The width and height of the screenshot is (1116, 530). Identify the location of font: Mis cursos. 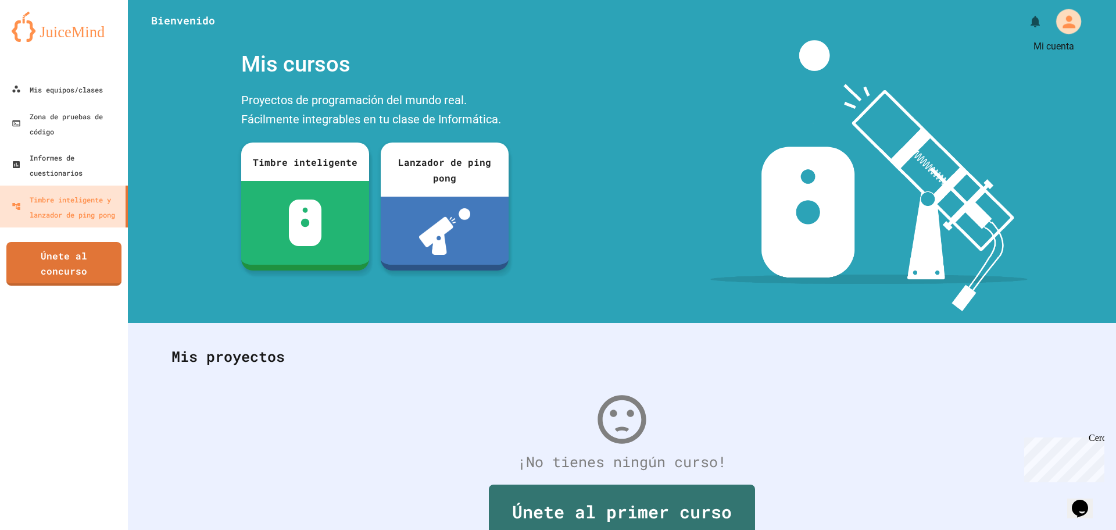
(296, 64).